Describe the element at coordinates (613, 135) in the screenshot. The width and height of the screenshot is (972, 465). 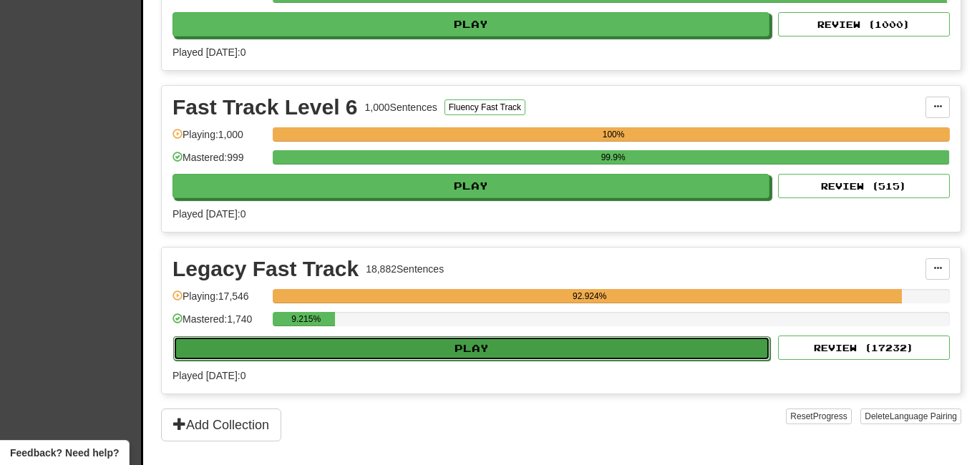
I see `div: 100%` at that location.